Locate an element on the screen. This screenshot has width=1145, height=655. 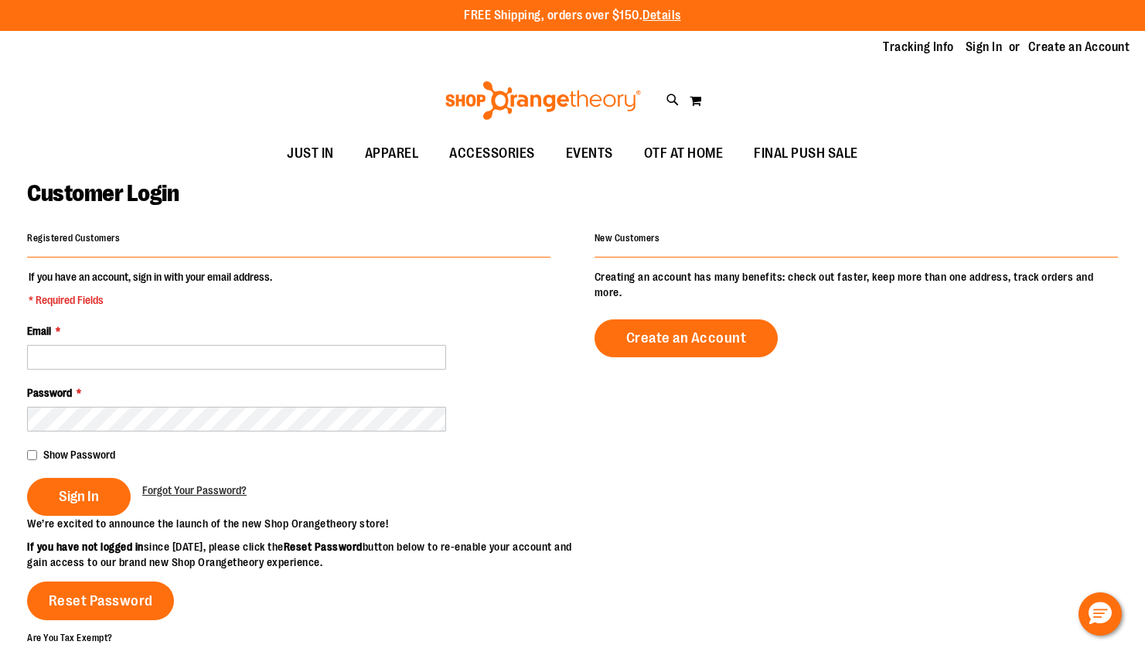
span: Create an Account is located at coordinates (687, 338).